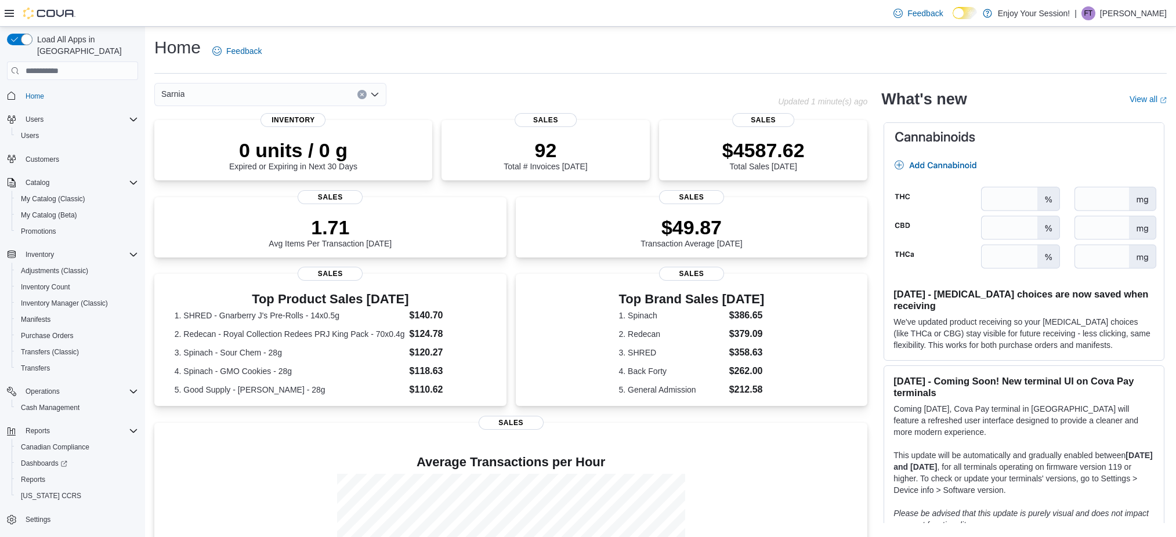  Describe the element at coordinates (178, 48) in the screenshot. I see `h1: Home` at that location.